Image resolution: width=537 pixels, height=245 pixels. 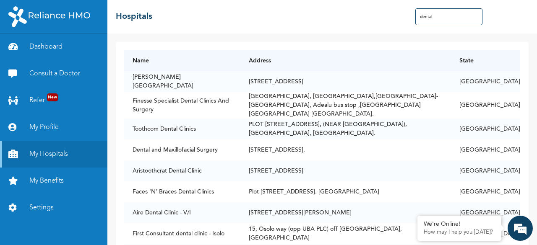 What do you see at coordinates (182, 213) in the screenshot?
I see `td: Aire Dental Clinic - V/I` at bounding box center [182, 213].